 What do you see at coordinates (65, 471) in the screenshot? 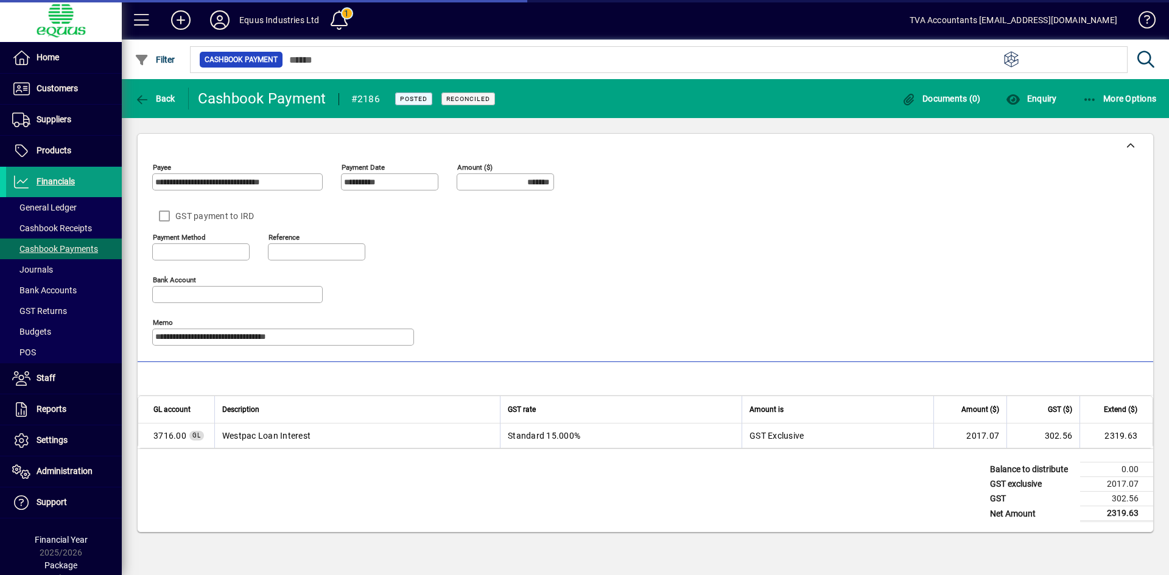
I see `span: Administration` at bounding box center [65, 471].